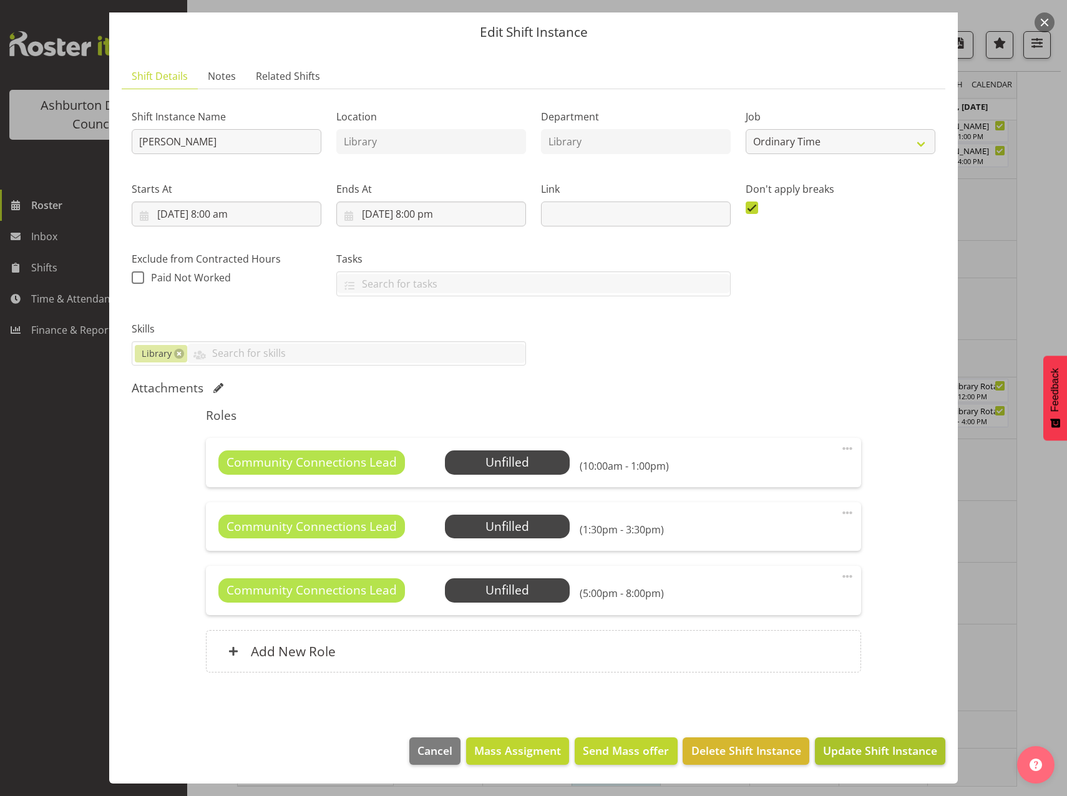 The image size is (1067, 796). Describe the element at coordinates (636, 189) in the screenshot. I see `label: Link` at that location.